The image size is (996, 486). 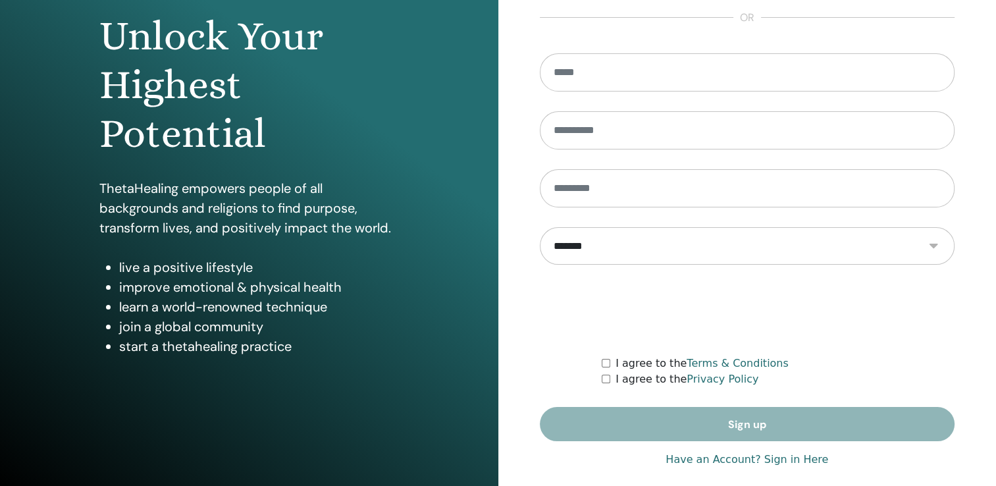 I want to click on a: Terms & Conditions, so click(x=737, y=363).